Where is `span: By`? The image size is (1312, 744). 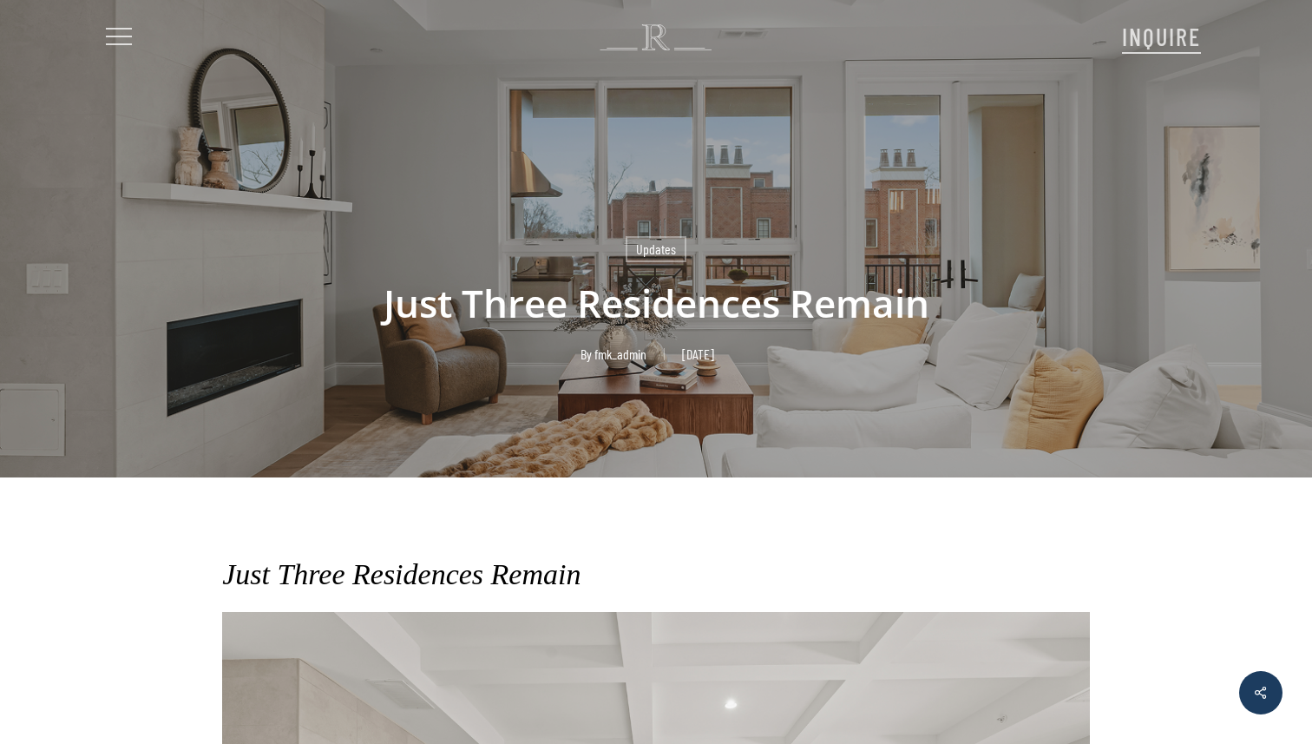 span: By is located at coordinates (586, 354).